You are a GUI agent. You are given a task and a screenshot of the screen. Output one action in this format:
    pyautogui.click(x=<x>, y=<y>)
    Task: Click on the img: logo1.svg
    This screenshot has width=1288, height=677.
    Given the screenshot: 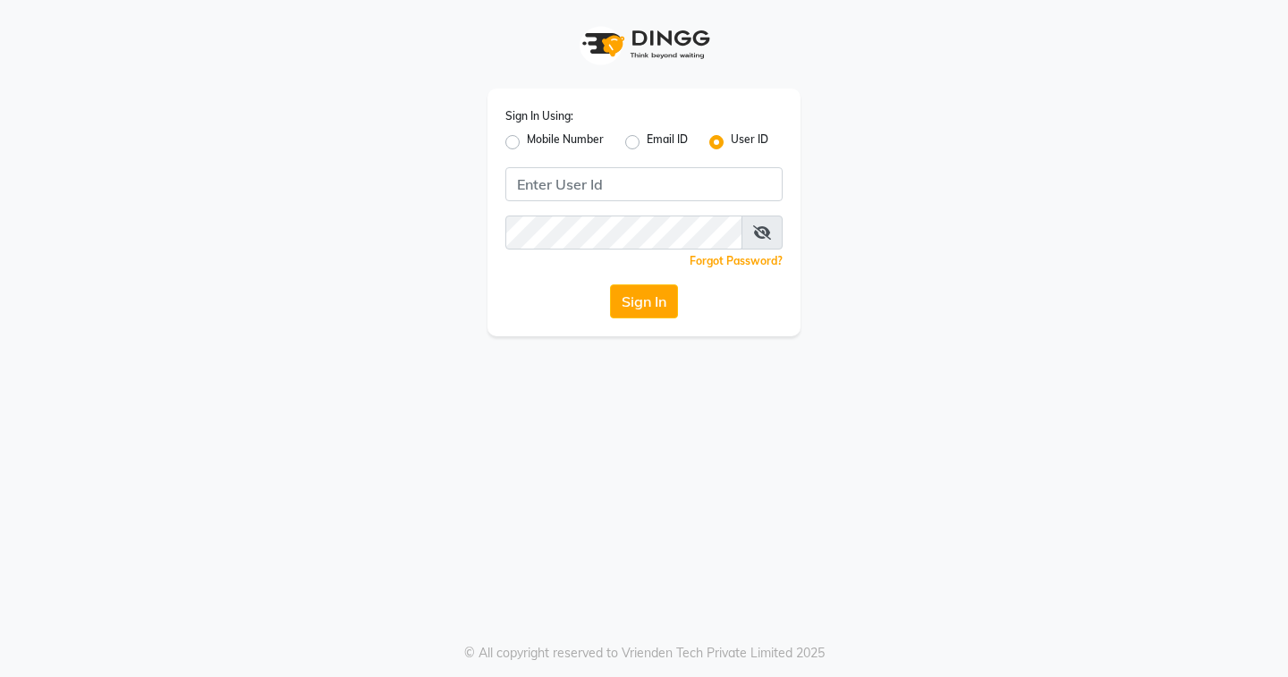 What is the action you would take?
    pyautogui.click(x=644, y=44)
    